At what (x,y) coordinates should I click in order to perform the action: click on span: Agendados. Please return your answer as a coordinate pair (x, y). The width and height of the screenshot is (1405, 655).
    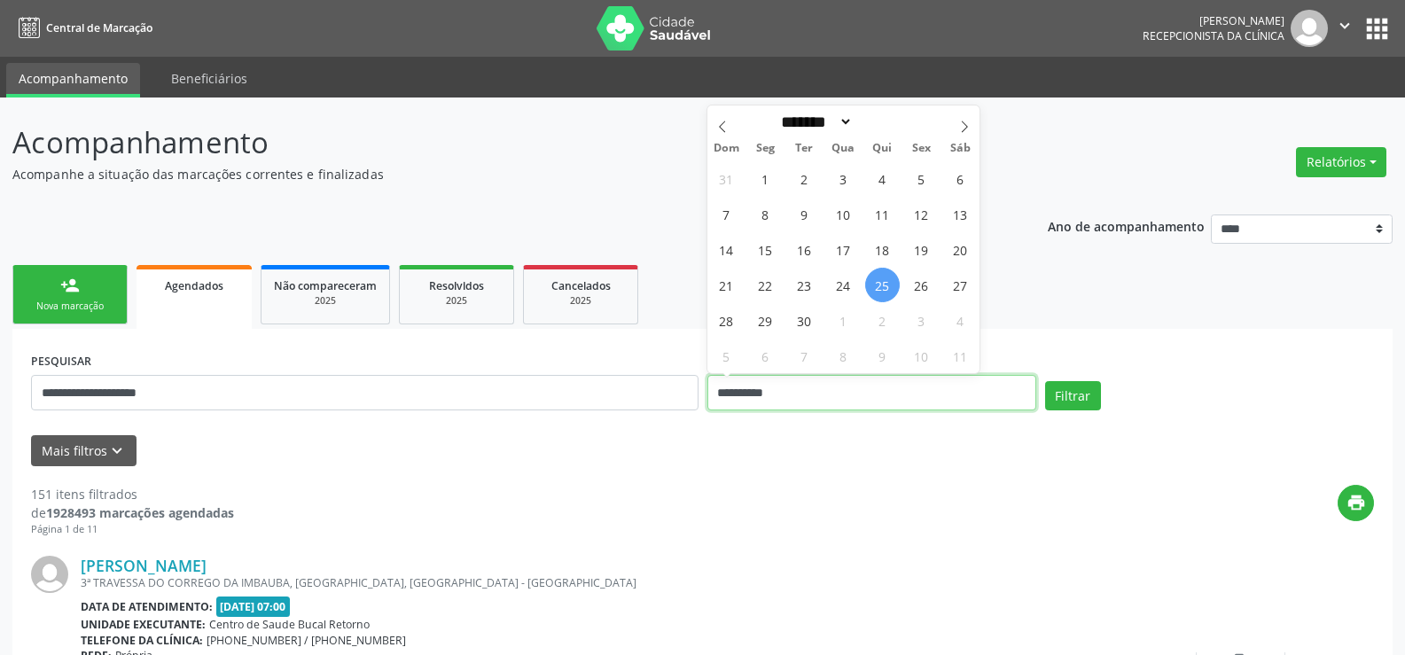
    Looking at the image, I should click on (194, 285).